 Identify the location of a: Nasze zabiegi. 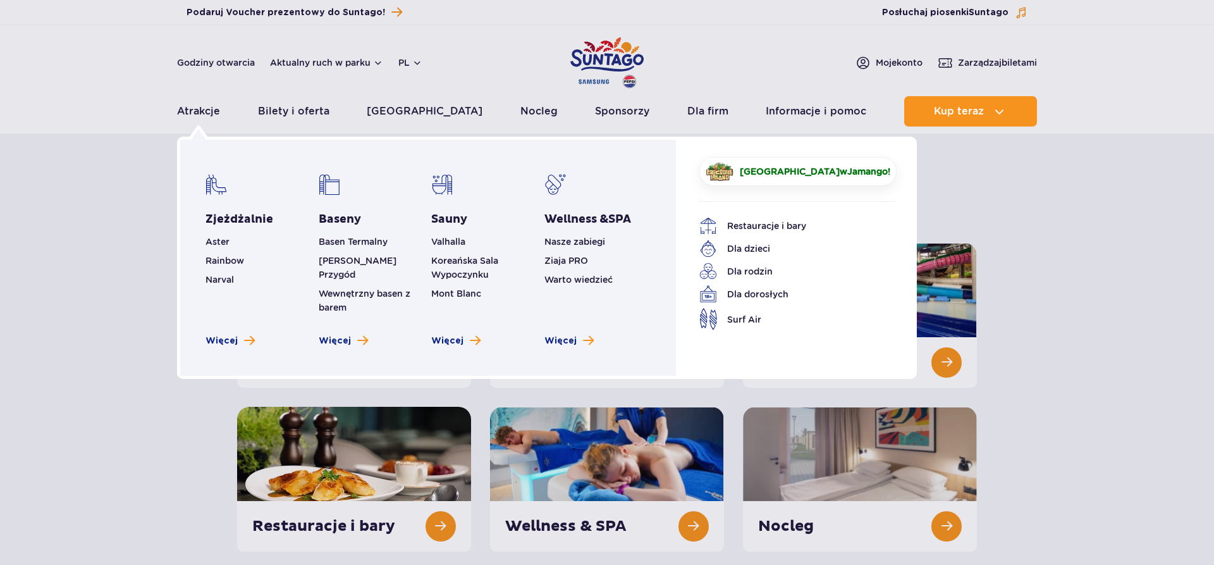
(575, 242).